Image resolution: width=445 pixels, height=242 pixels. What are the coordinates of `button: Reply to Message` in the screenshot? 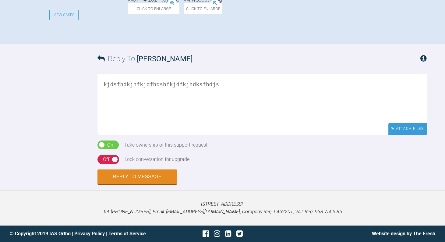 It's located at (137, 177).